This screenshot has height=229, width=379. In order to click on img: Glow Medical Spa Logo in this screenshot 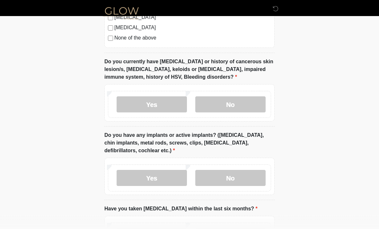, I will do `click(122, 13)`.